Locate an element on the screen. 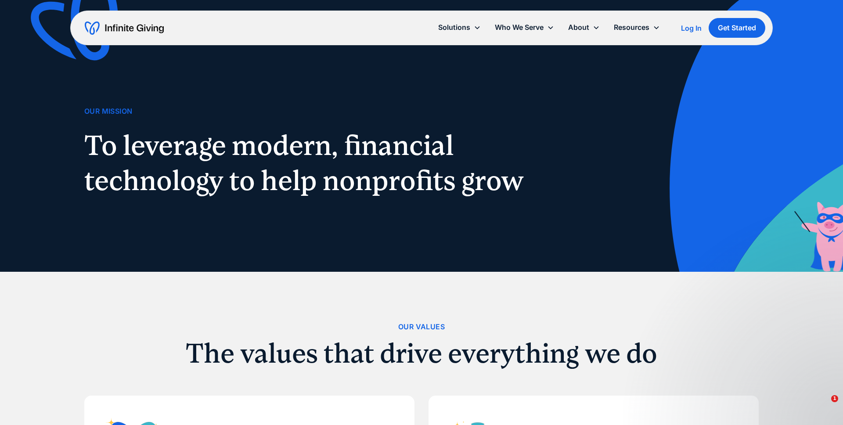 This screenshot has width=843, height=425. a: home is located at coordinates (124, 28).